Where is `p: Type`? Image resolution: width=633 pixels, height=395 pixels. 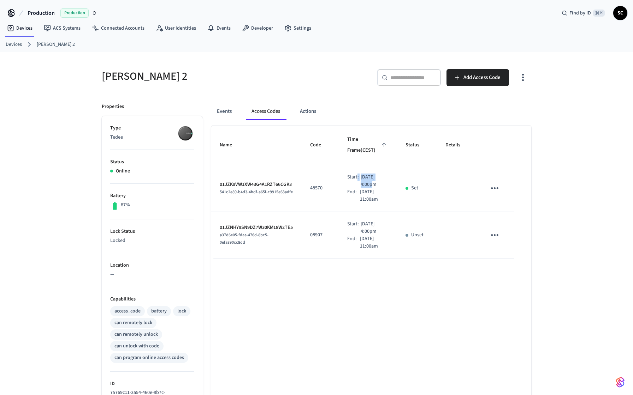 p: Type is located at coordinates (152, 128).